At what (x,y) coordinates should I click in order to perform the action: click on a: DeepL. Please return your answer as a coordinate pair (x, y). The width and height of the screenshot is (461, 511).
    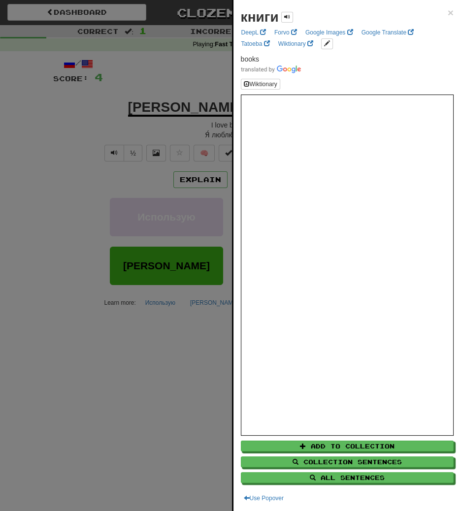
    Looking at the image, I should click on (253, 32).